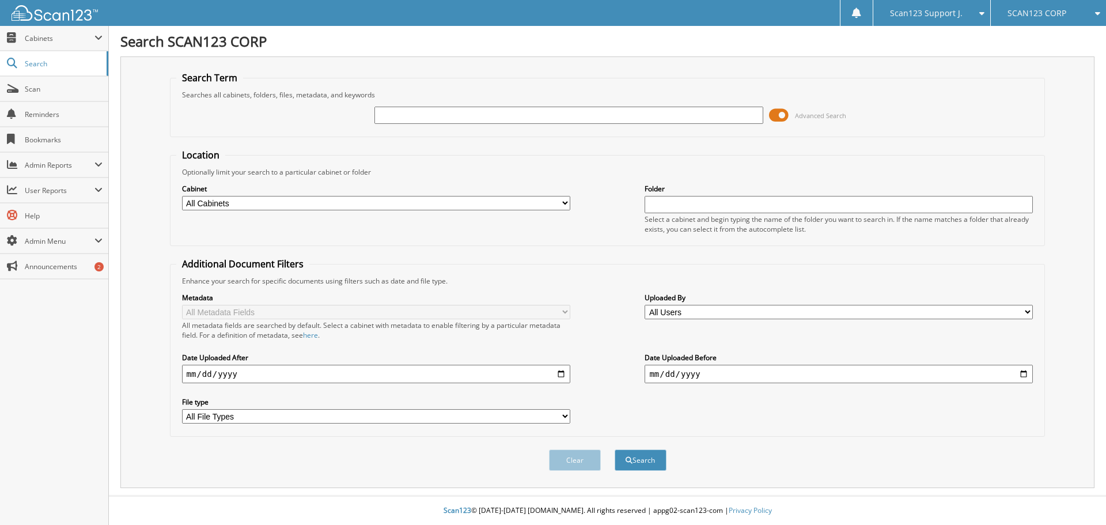 The image size is (1106, 525). What do you see at coordinates (63, 63) in the screenshot?
I see `span: Search` at bounding box center [63, 63].